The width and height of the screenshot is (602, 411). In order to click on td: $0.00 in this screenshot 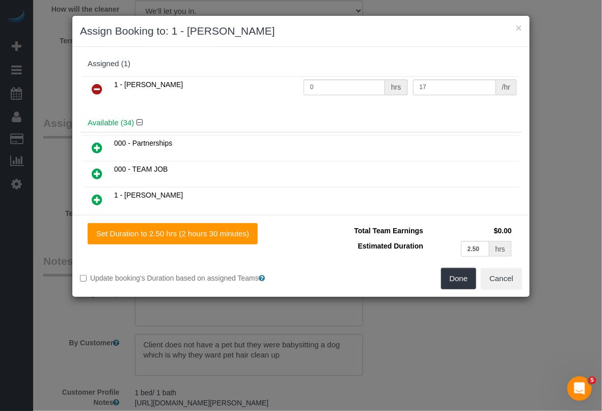, I will do `click(470, 231)`.